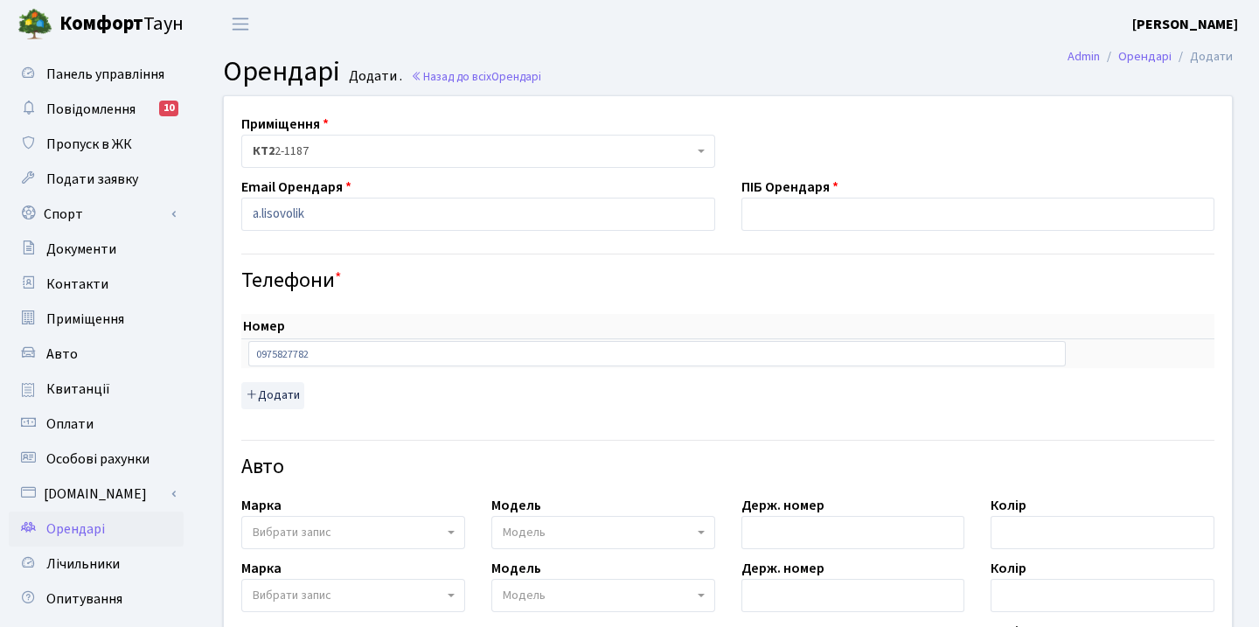 This screenshot has width=1259, height=627. Describe the element at coordinates (96, 459) in the screenshot. I see `a: Особові рахунки` at that location.